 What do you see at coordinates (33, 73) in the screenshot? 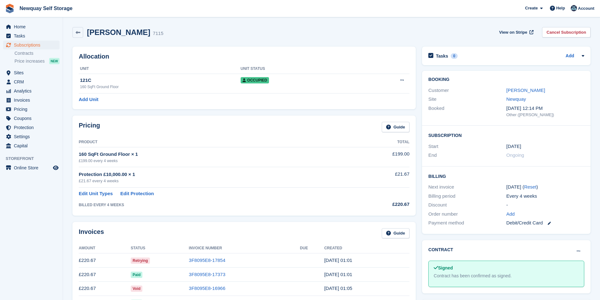
I see `span: Sites` at bounding box center [33, 73].